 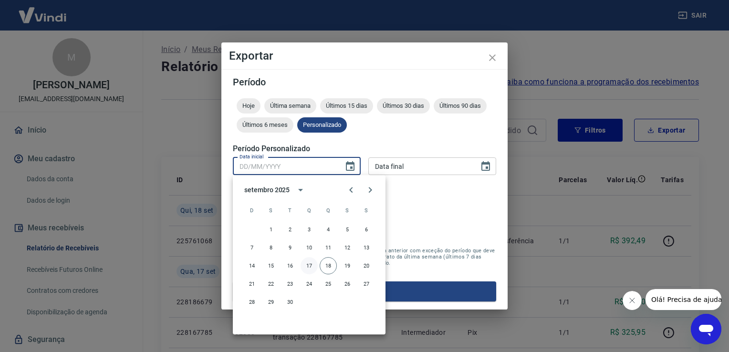 What do you see at coordinates (366, 248) in the screenshot?
I see `button: 13` at bounding box center [366, 248].